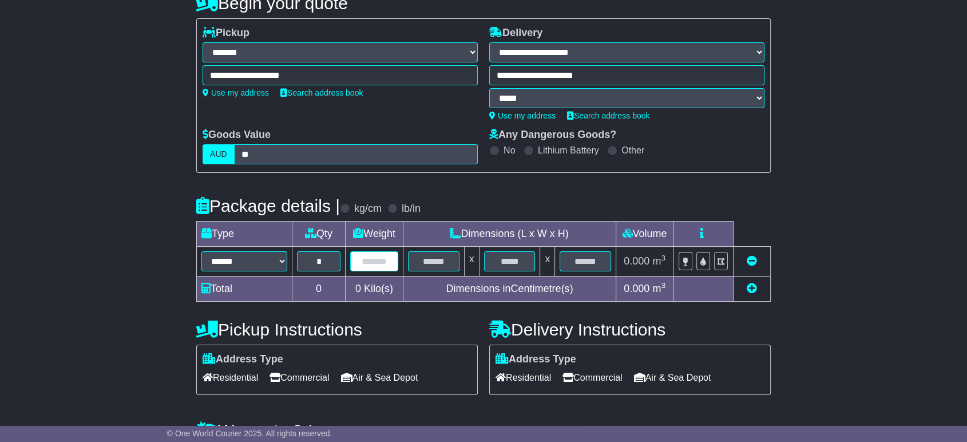 The width and height of the screenshot is (967, 442). I want to click on h4: Package details |, so click(268, 205).